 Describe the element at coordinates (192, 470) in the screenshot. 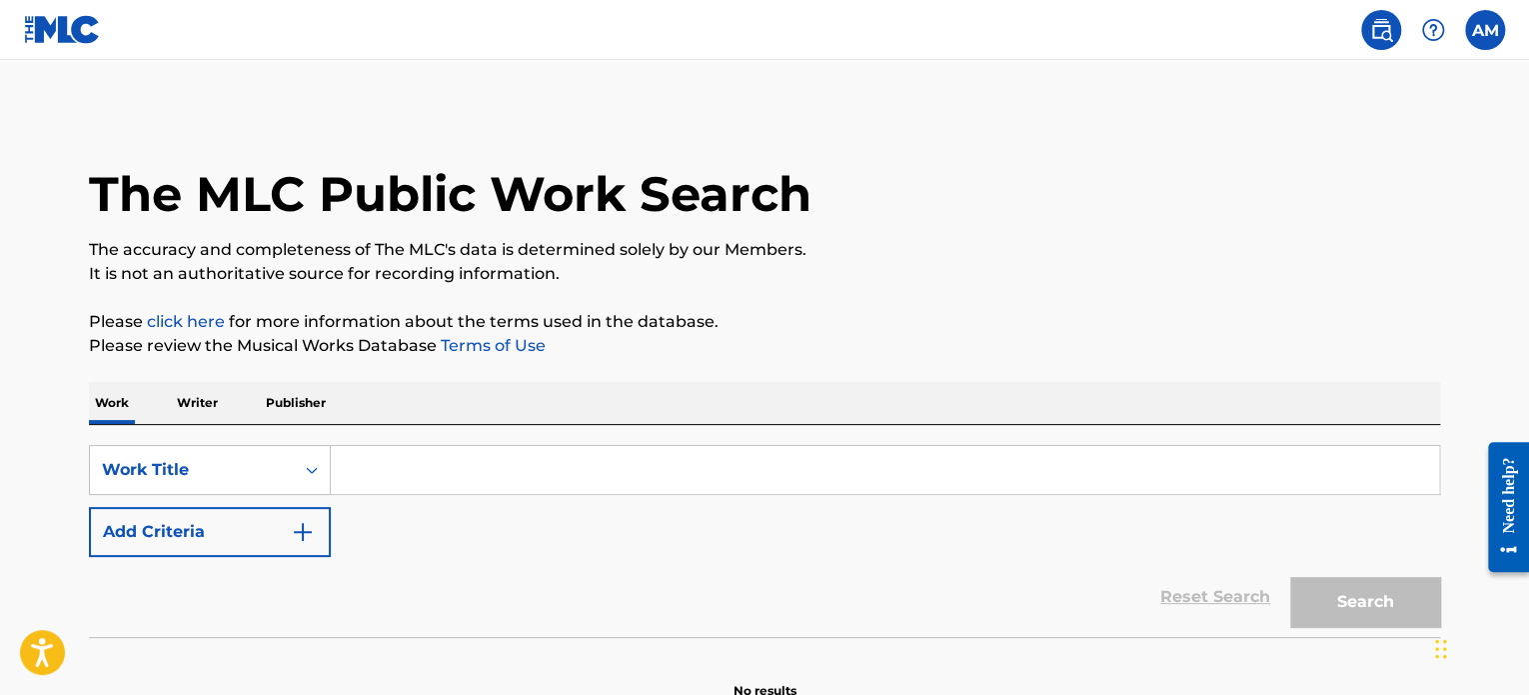

I see `div: Work Title` at that location.